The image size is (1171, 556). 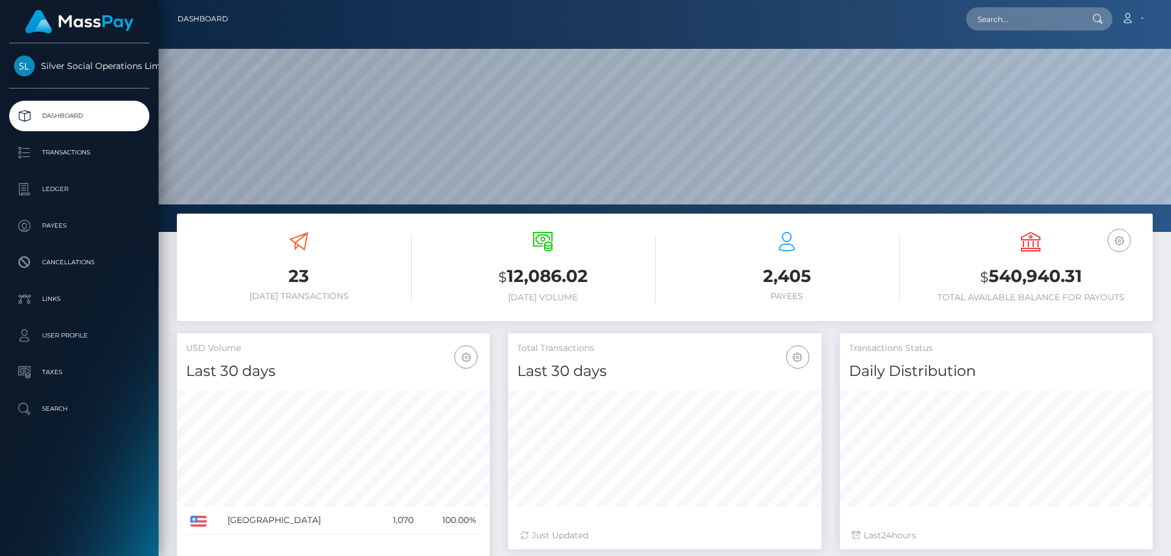 What do you see at coordinates (664, 348) in the screenshot?
I see `h5: Total Transactions` at bounding box center [664, 348].